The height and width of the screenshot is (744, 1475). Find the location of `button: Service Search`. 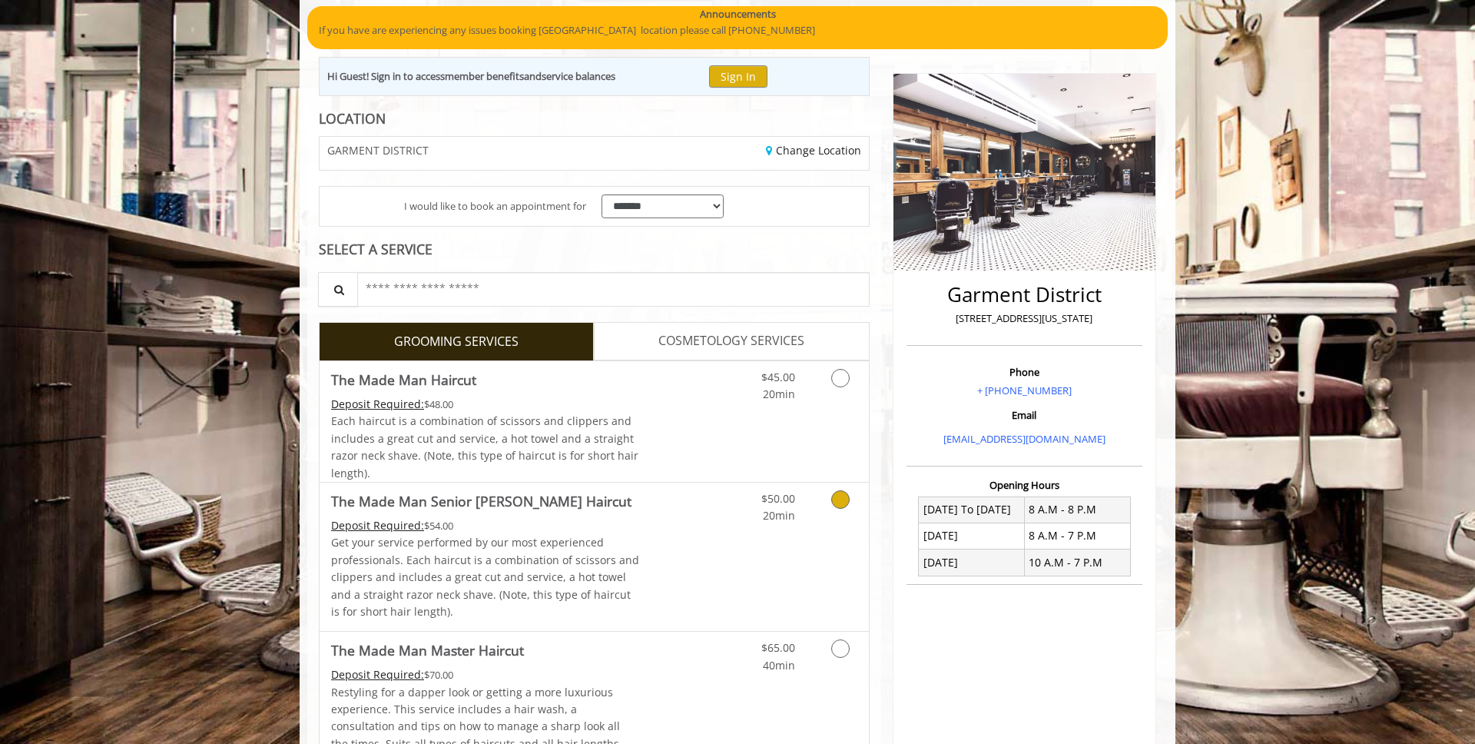

button: Service Search is located at coordinates (338, 289).